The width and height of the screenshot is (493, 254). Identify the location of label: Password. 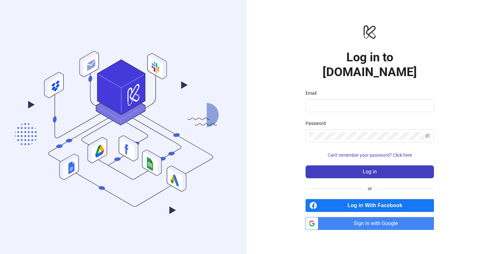
(318, 123).